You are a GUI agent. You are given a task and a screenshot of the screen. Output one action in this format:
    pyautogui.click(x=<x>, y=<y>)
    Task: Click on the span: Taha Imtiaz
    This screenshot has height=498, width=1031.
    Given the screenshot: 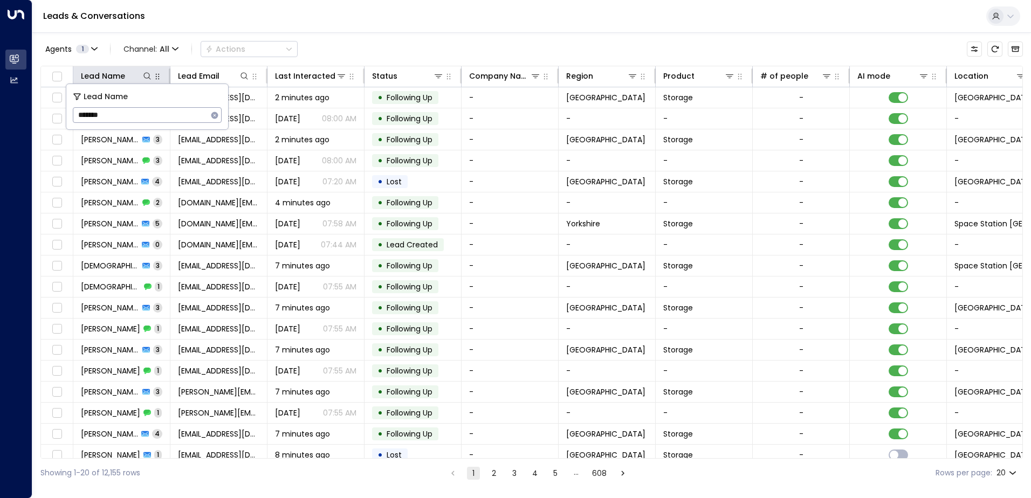 What is the action you would take?
    pyautogui.click(x=110, y=161)
    